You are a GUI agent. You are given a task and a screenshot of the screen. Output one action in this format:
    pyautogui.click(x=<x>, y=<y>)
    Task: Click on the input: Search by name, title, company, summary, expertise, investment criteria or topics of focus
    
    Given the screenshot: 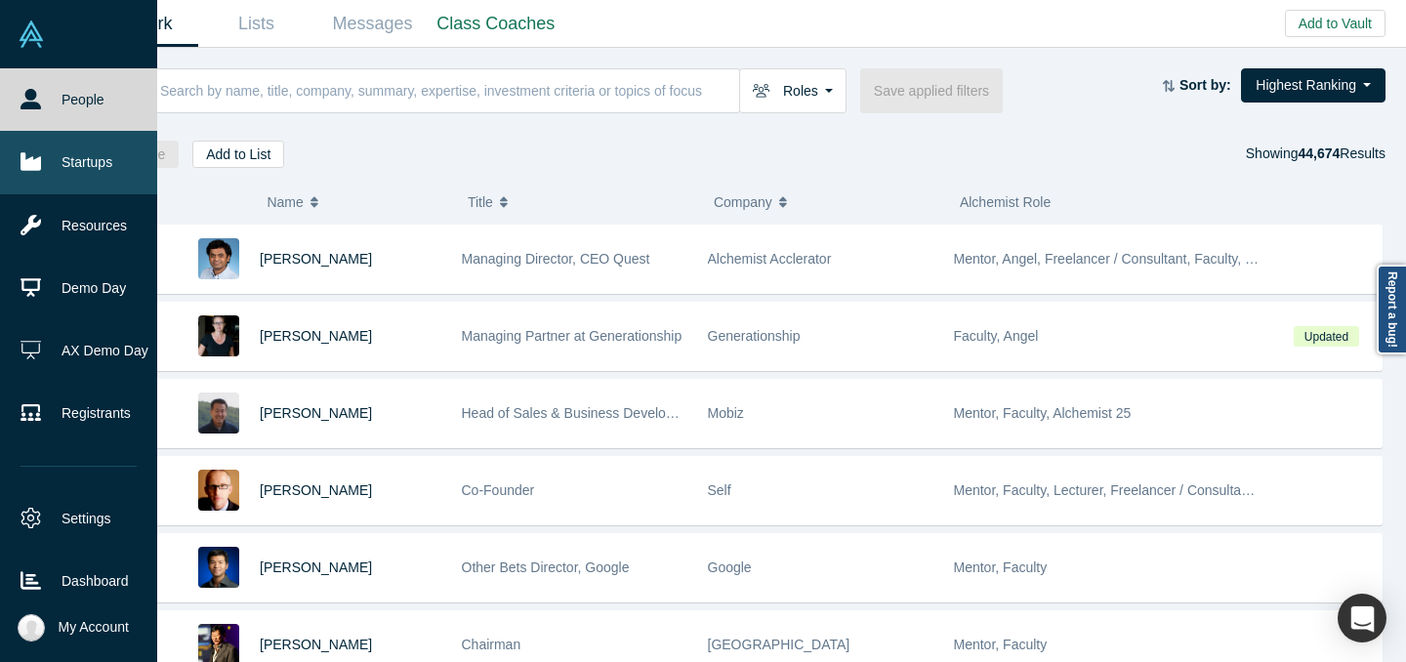 What is the action you would take?
    pyautogui.click(x=448, y=90)
    